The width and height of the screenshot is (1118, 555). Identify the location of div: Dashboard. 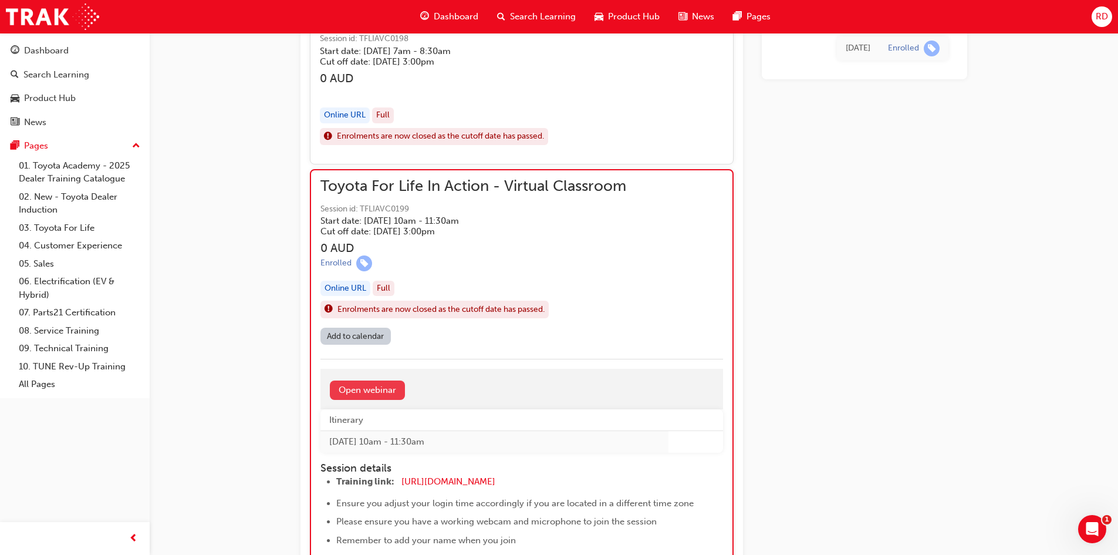
(46, 50).